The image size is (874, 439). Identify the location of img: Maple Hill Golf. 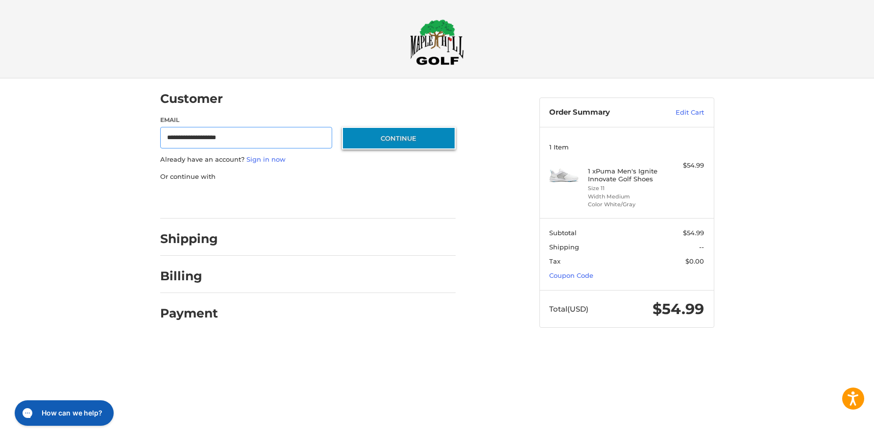
(437, 42).